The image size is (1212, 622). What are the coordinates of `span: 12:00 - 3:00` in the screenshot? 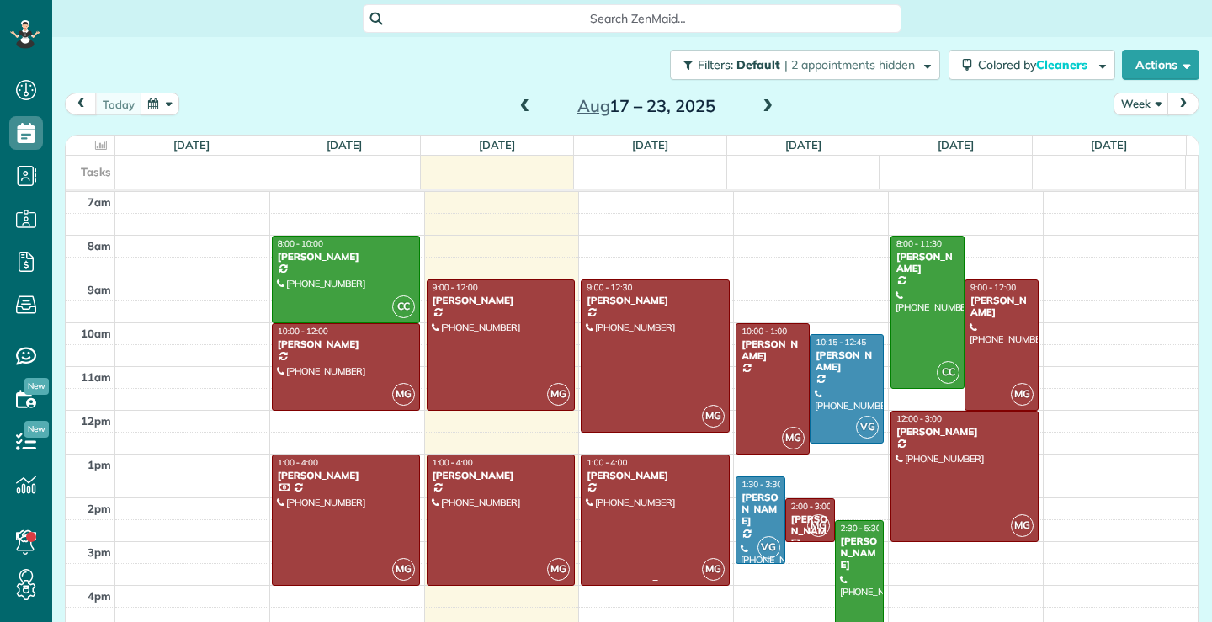 It's located at (919, 418).